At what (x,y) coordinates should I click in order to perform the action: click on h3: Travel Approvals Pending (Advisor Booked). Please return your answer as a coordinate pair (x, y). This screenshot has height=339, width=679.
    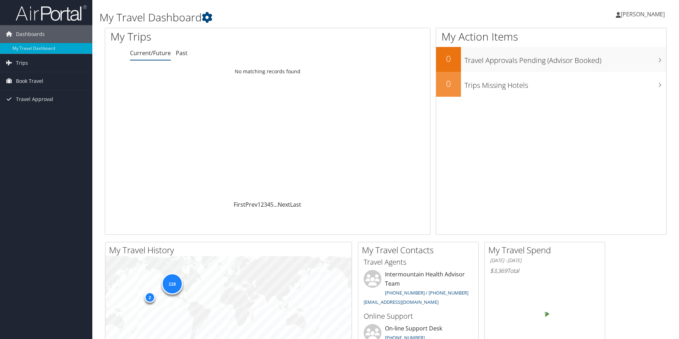
    Looking at the image, I should click on (566, 59).